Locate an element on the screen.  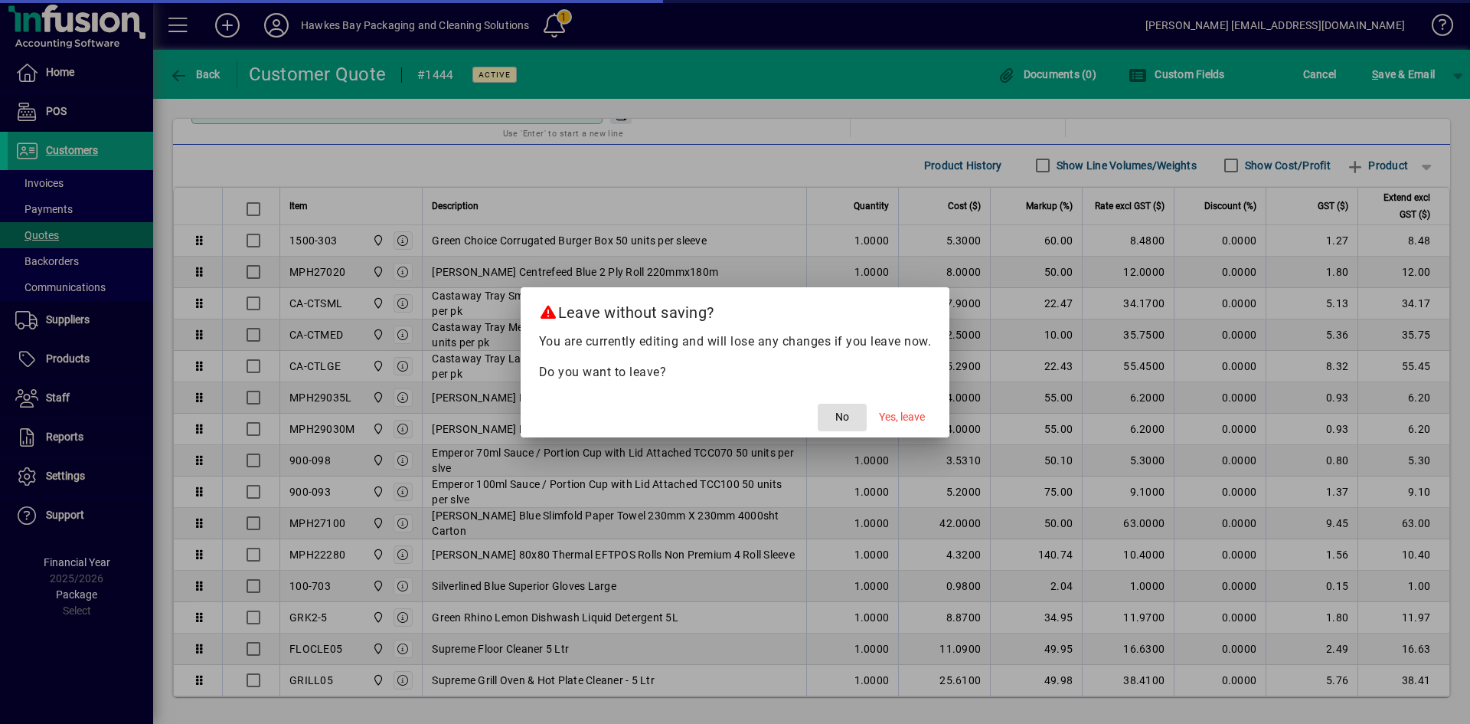
h2: Leave without saving? is located at coordinates (735, 309).